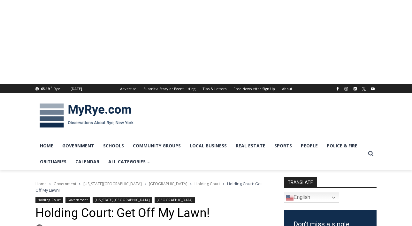 The image size is (412, 226). I want to click on button: View Search Form, so click(370, 154).